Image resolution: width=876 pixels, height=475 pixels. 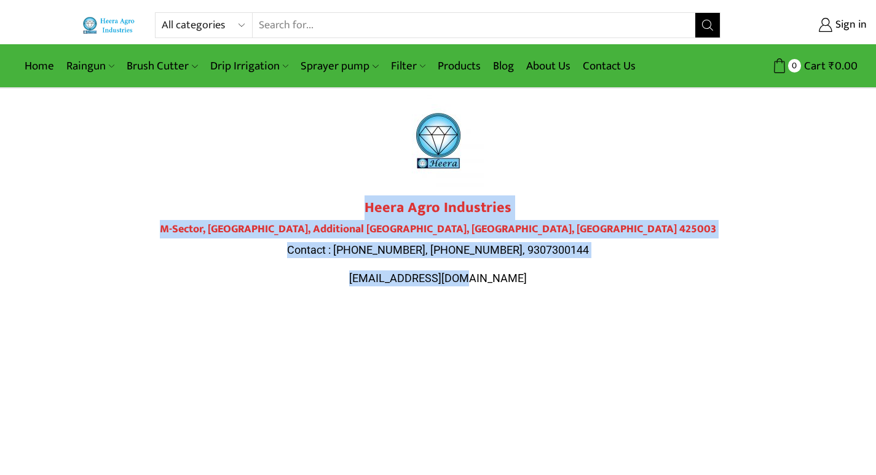 What do you see at coordinates (708, 25) in the screenshot?
I see `button: Search button` at bounding box center [708, 25].